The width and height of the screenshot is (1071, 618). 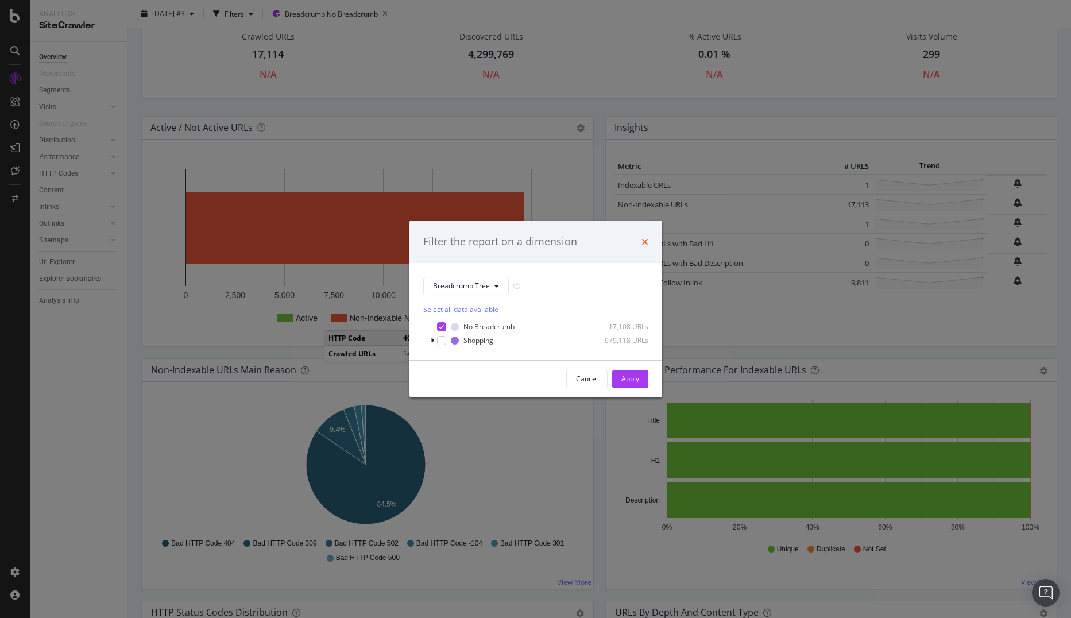 What do you see at coordinates (536, 309) in the screenshot?
I see `div: modal` at bounding box center [536, 309].